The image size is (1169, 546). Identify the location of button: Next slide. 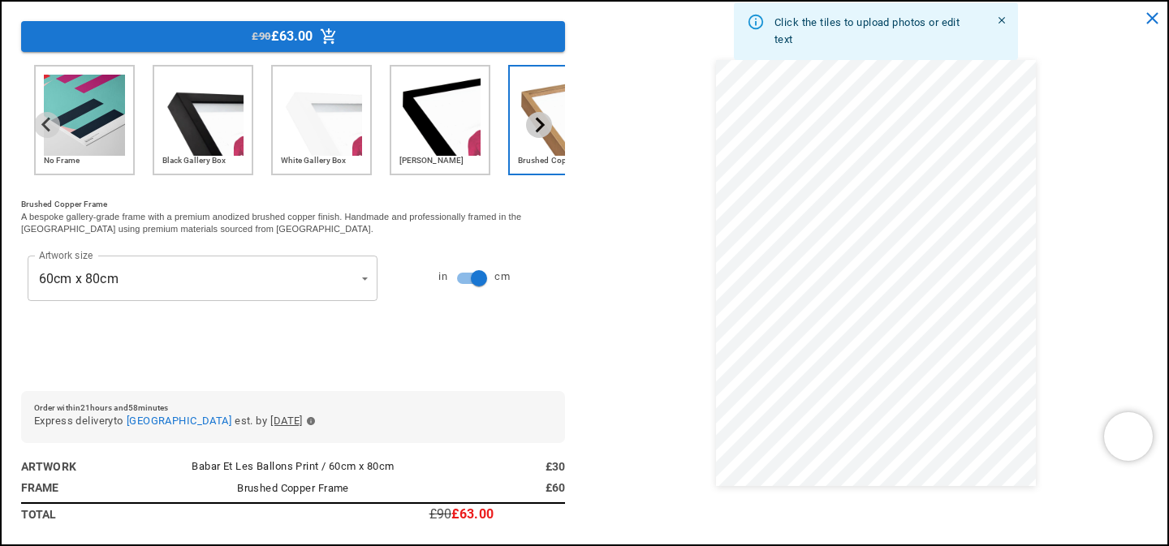
(539, 125).